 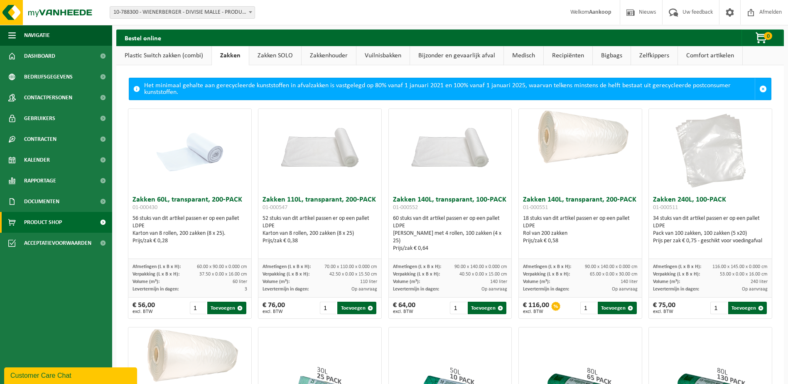 What do you see at coordinates (190, 233) in the screenshot?
I see `div: Karton van 8 rollen, 200 zakken (8 x 25).` at bounding box center [190, 233].